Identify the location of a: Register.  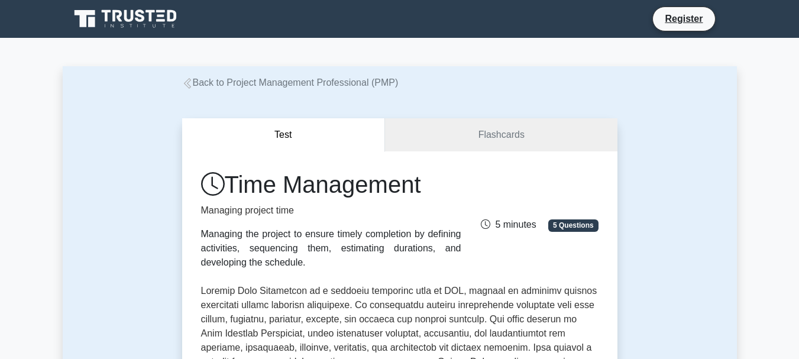
(684, 18).